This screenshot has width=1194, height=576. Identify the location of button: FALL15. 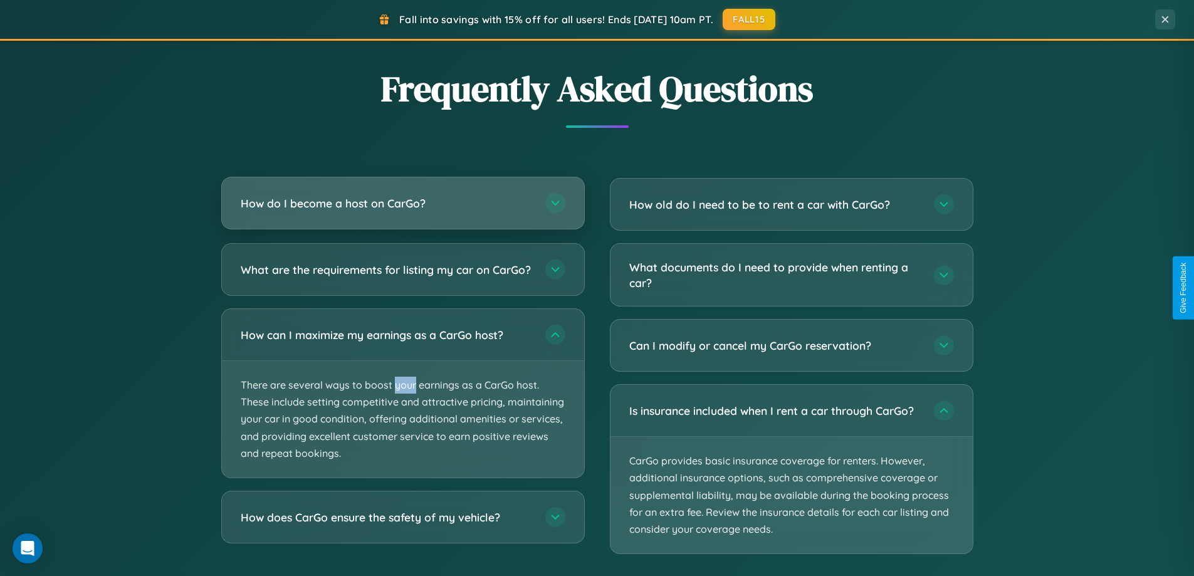
(749, 19).